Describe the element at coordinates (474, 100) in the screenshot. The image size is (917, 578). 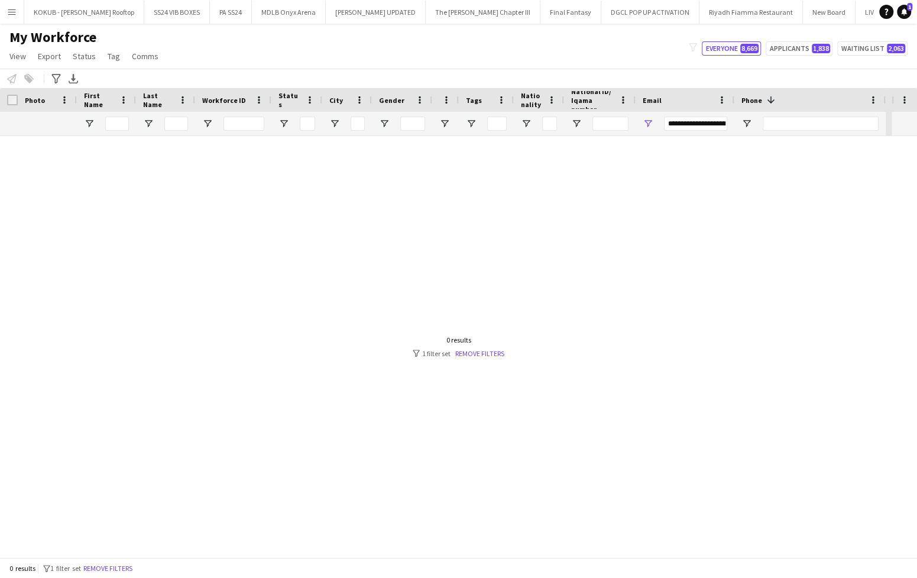
I see `span: Tags` at that location.